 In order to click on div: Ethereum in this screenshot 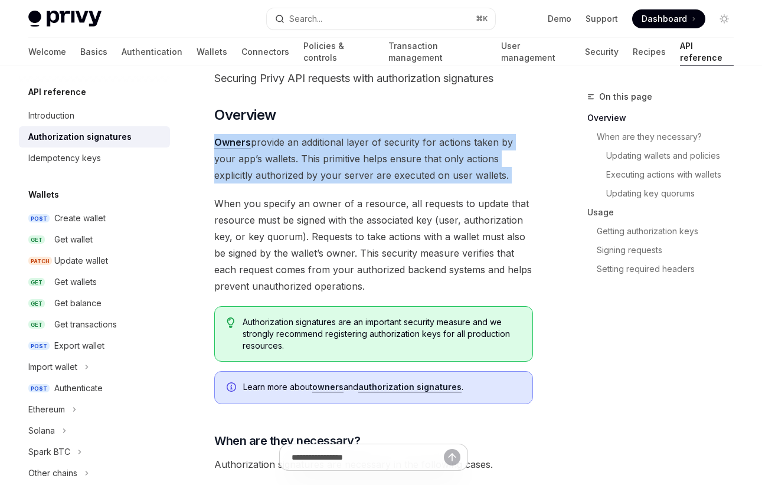, I will do `click(47, 410)`.